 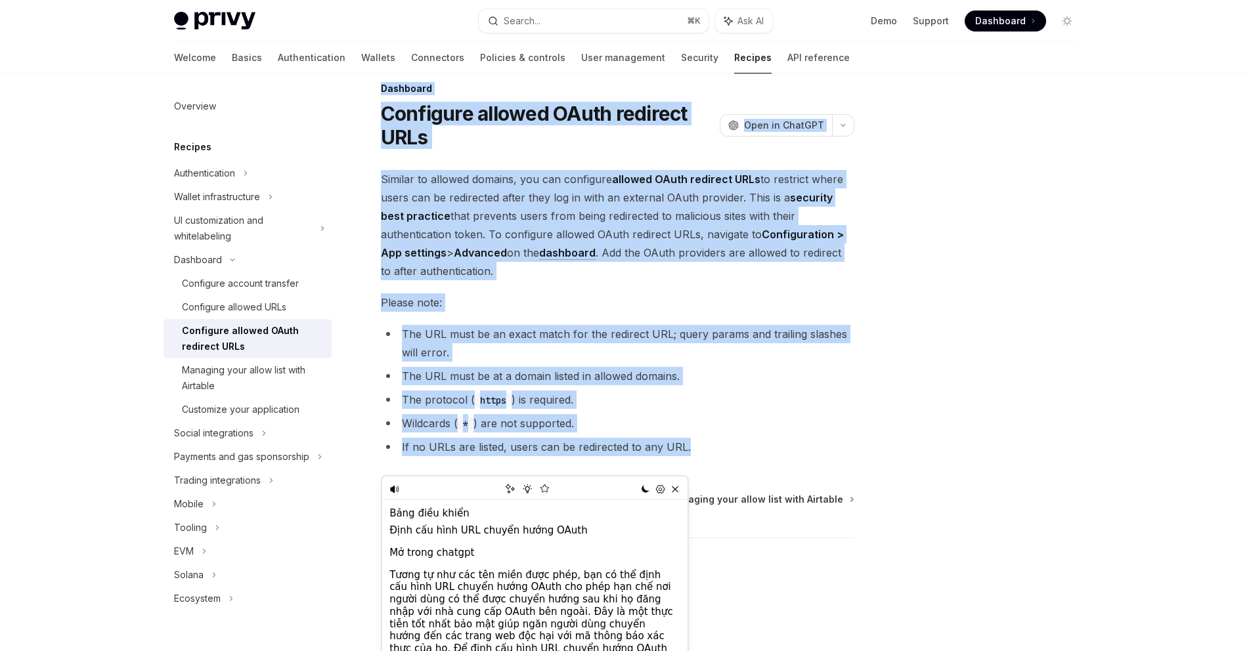 I want to click on a: Recipes, so click(x=752, y=58).